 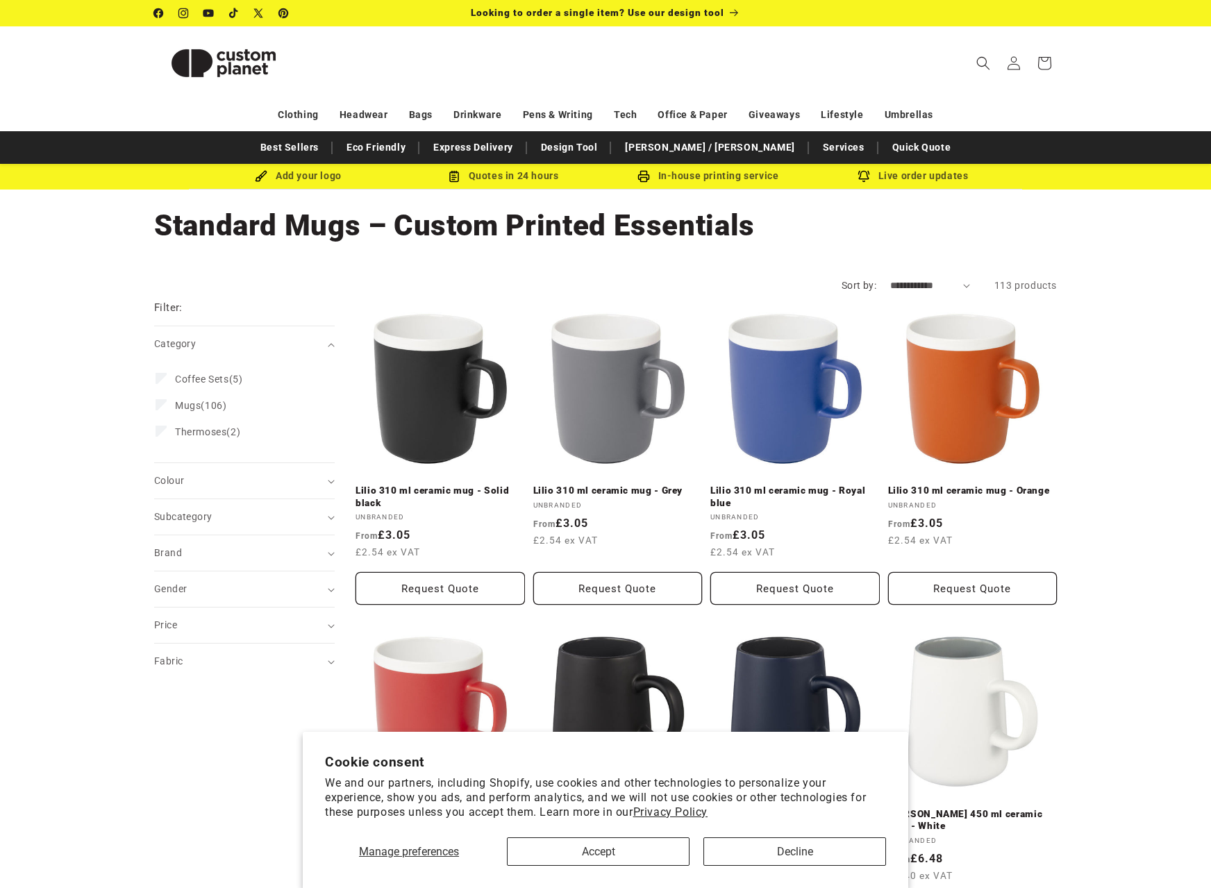 I want to click on a: Express Delivery, so click(x=473, y=147).